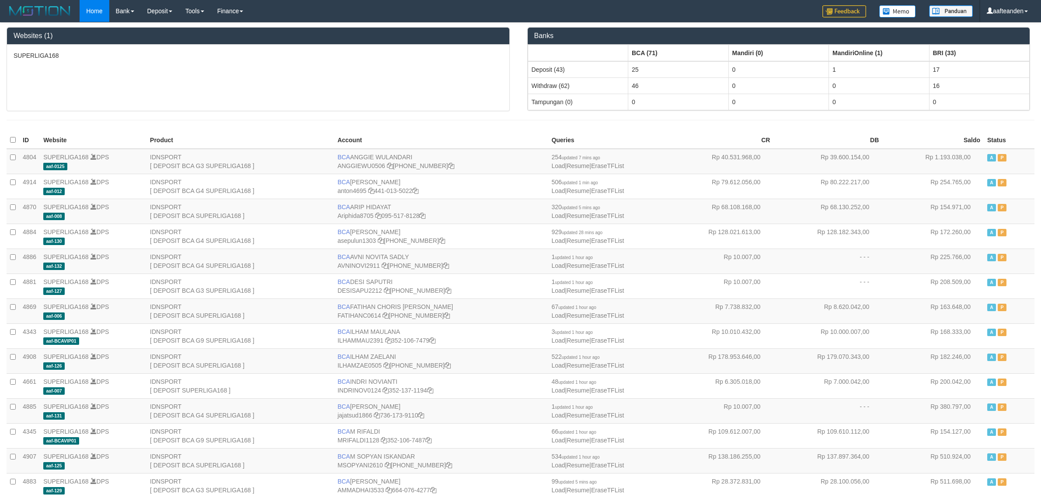  I want to click on td: IDNSPORT [ DEPOSIT SUPERLIGA168 ], so click(240, 385).